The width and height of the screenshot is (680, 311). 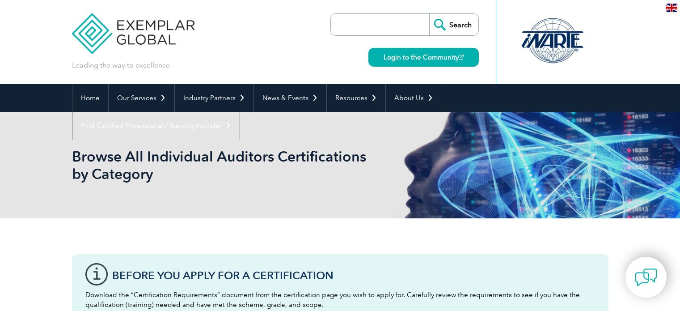 I want to click on img: open_square.png, so click(x=461, y=57).